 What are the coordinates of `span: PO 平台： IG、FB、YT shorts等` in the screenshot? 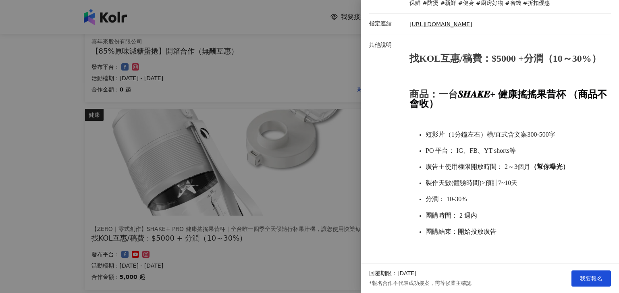 It's located at (471, 150).